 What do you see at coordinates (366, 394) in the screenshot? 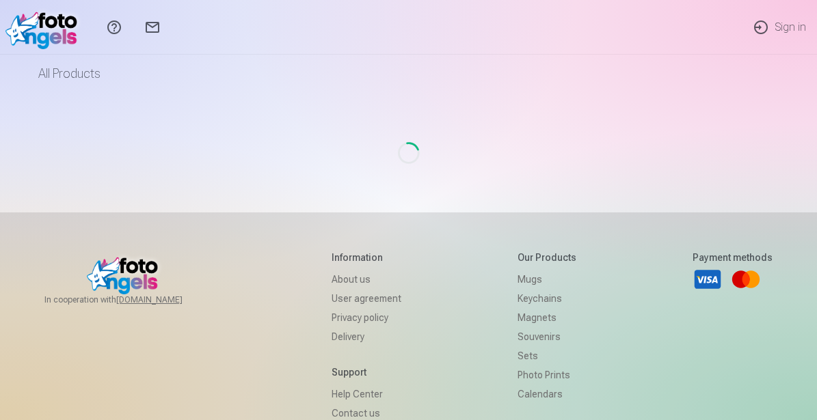
I see `a: Help Center` at bounding box center [366, 394].